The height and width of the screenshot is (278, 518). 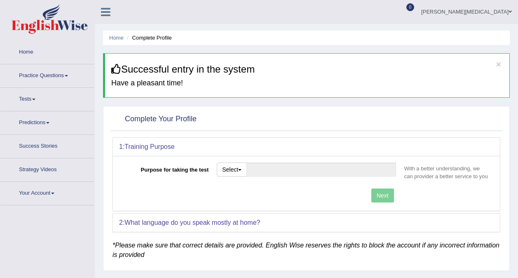 I want to click on a: Your Account, so click(x=47, y=192).